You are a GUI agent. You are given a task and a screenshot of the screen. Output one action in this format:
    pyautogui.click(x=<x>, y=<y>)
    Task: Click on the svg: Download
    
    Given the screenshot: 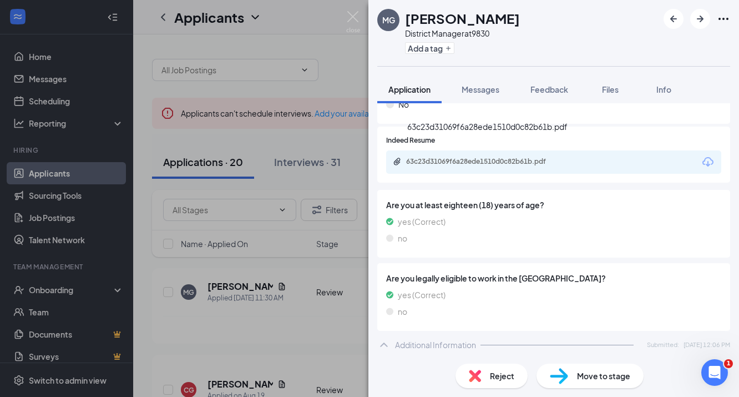 What is the action you would take?
    pyautogui.click(x=708, y=162)
    